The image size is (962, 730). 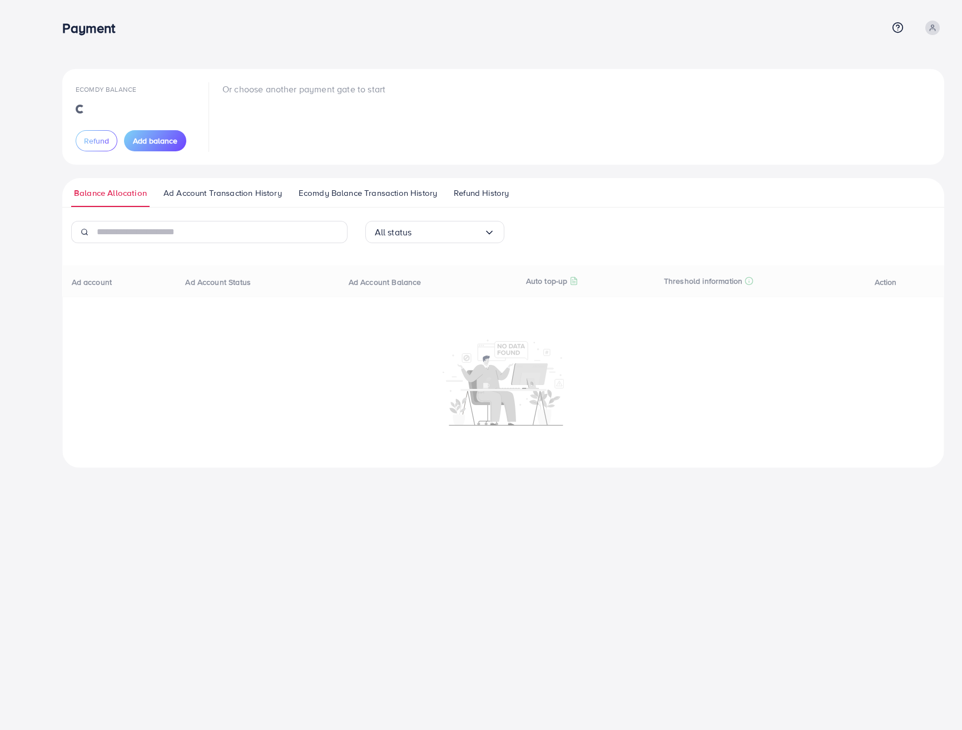 What do you see at coordinates (447, 232) in the screenshot?
I see `input: Search for option` at bounding box center [447, 232].